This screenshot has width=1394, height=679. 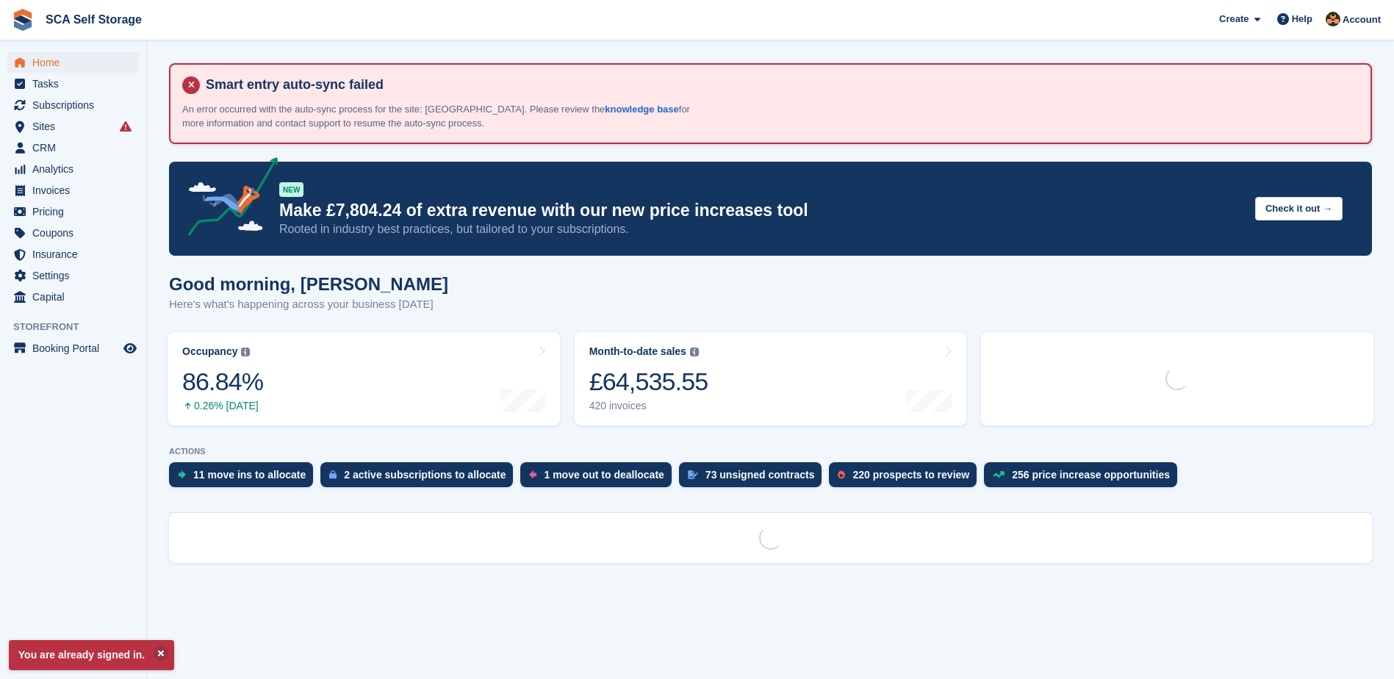 What do you see at coordinates (649, 406) in the screenshot?
I see `div: 420 invoices` at bounding box center [649, 406].